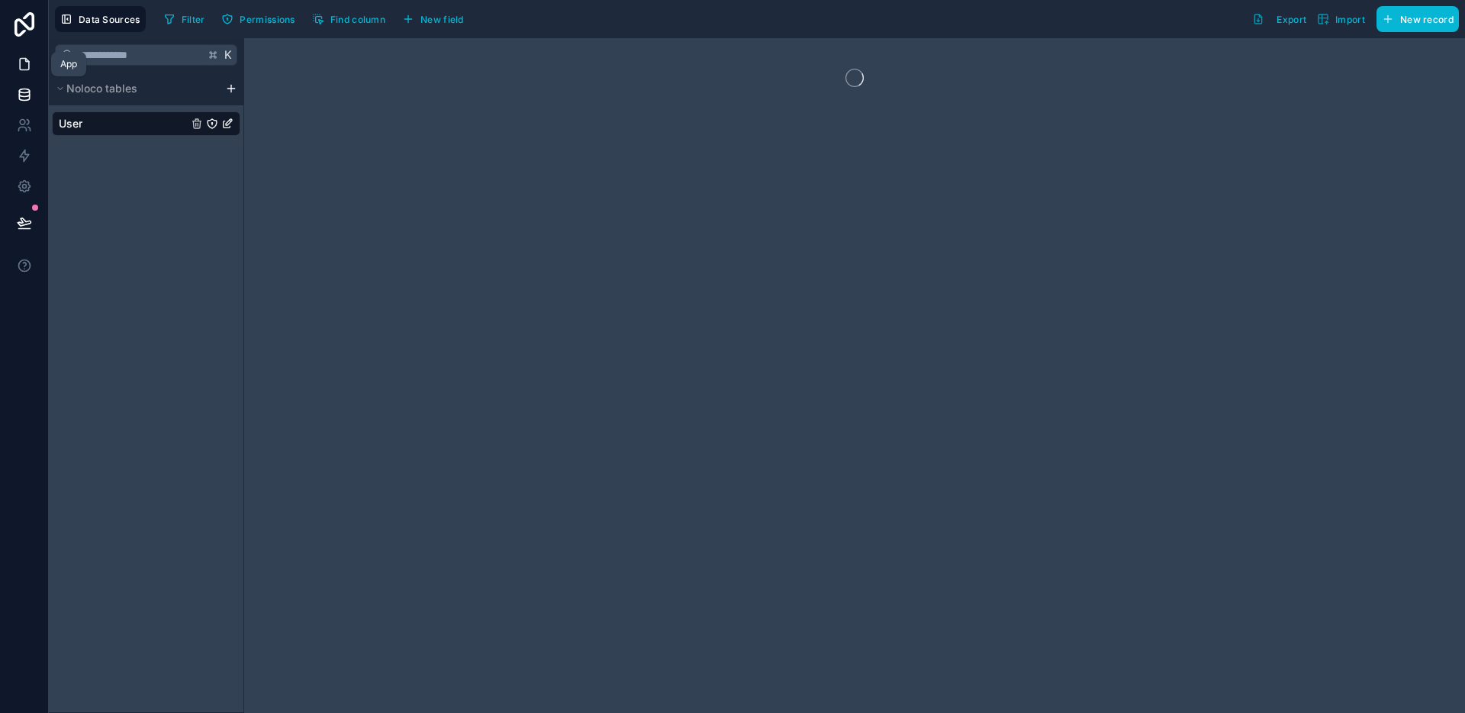 The width and height of the screenshot is (1465, 713). Describe the element at coordinates (193, 19) in the screenshot. I see `span: Filter` at that location.